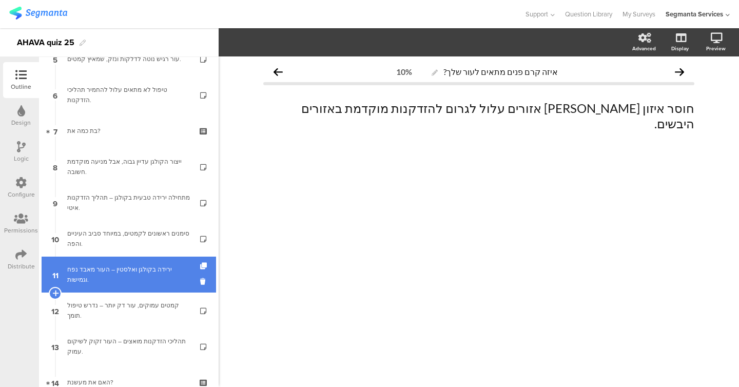 The height and width of the screenshot is (387, 739). Describe the element at coordinates (715, 48) in the screenshot. I see `div: Preview` at that location.